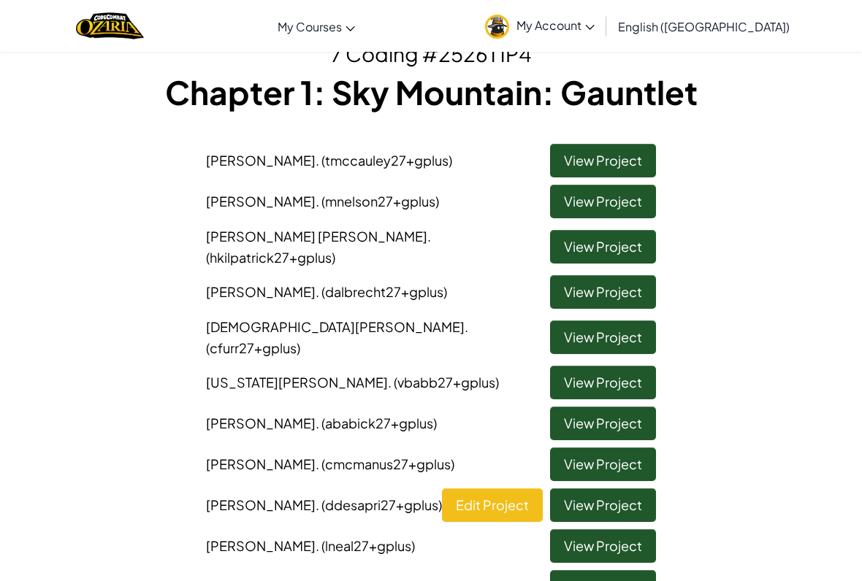  I want to click on h1: Chapter 1: Sky Mountain: Gauntlet, so click(431, 92).